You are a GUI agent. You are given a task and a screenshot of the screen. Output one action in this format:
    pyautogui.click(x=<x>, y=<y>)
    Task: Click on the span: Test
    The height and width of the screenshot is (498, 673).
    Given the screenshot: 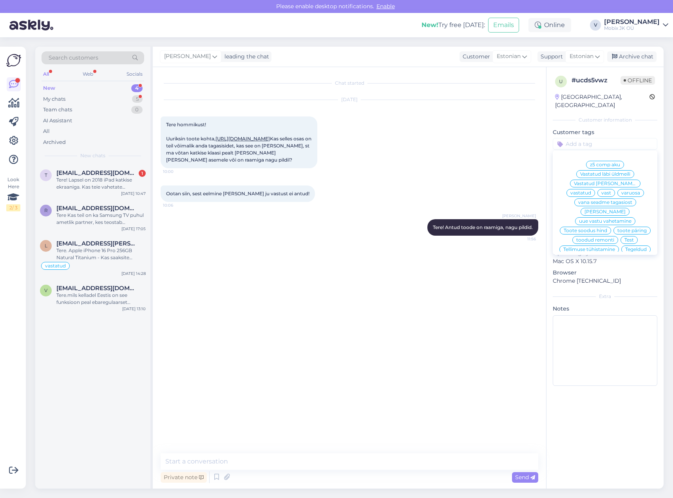 What is the action you would take?
    pyautogui.click(x=629, y=240)
    